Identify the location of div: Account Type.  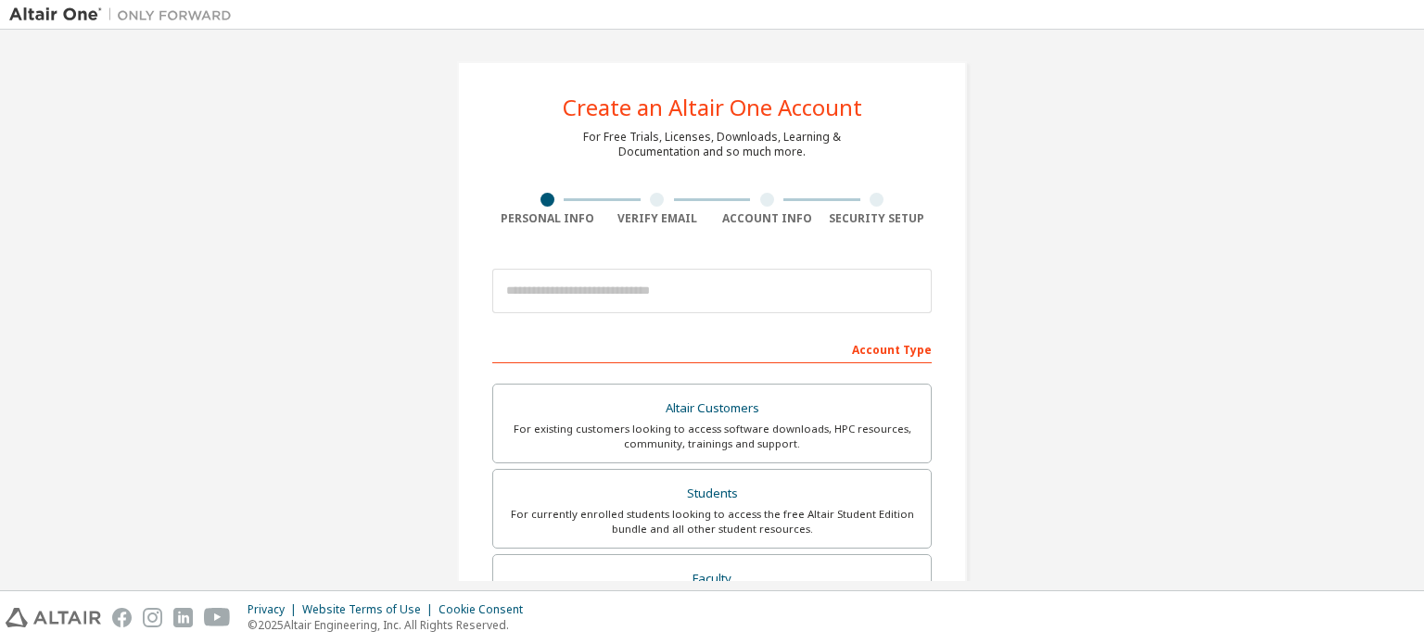
(712, 349).